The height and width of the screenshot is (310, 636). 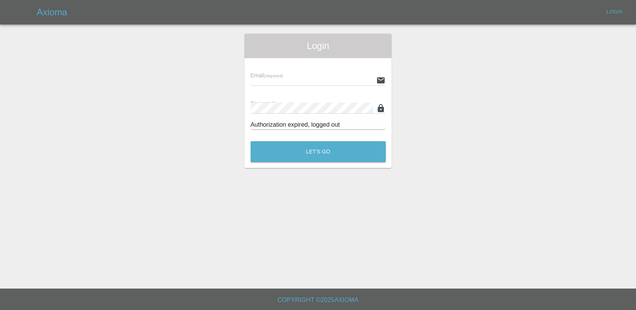 What do you see at coordinates (318, 300) in the screenshot?
I see `h6: Copyright © 2025 Axioma` at bounding box center [318, 300].